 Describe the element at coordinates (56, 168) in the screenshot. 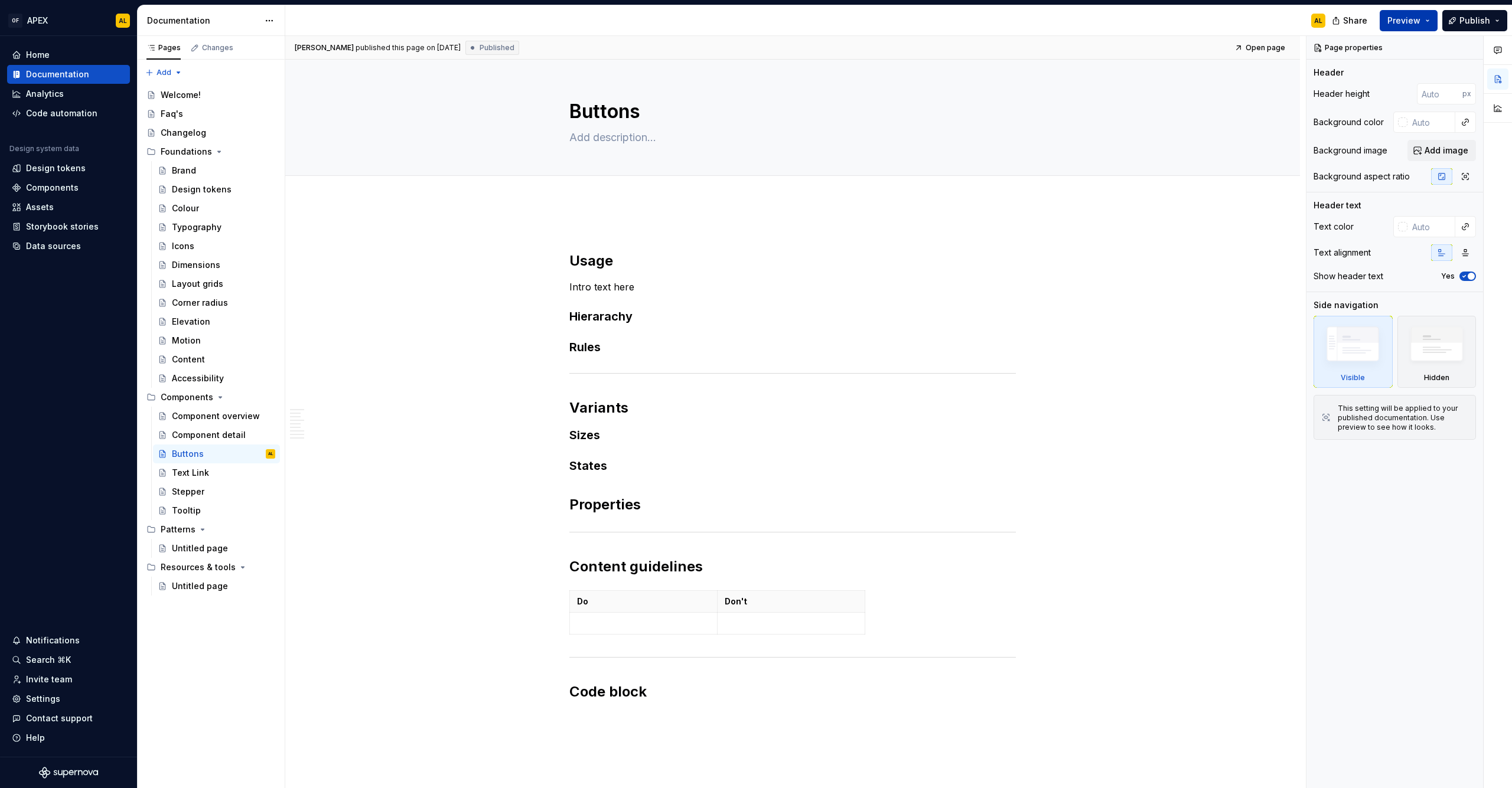

I see `div: Design tokens` at that location.